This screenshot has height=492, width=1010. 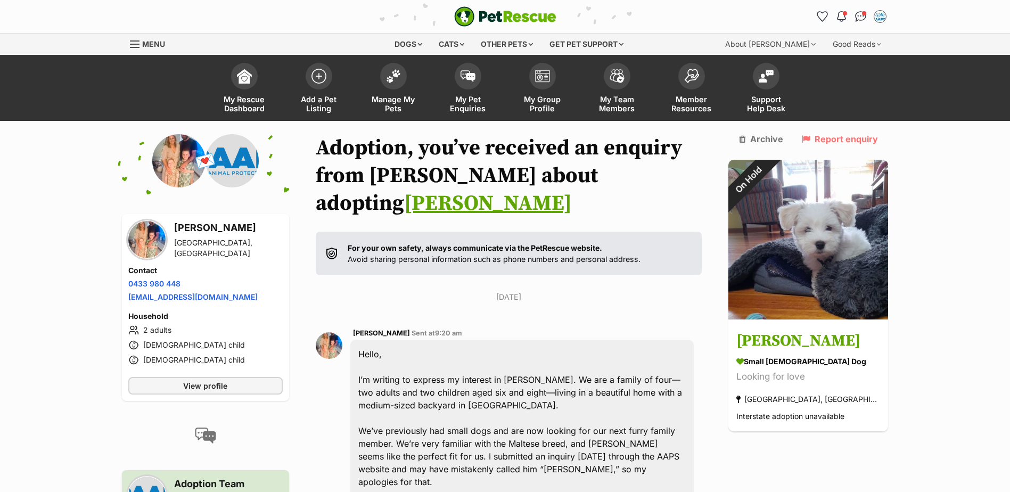 I want to click on a: My Team Members, so click(x=617, y=89).